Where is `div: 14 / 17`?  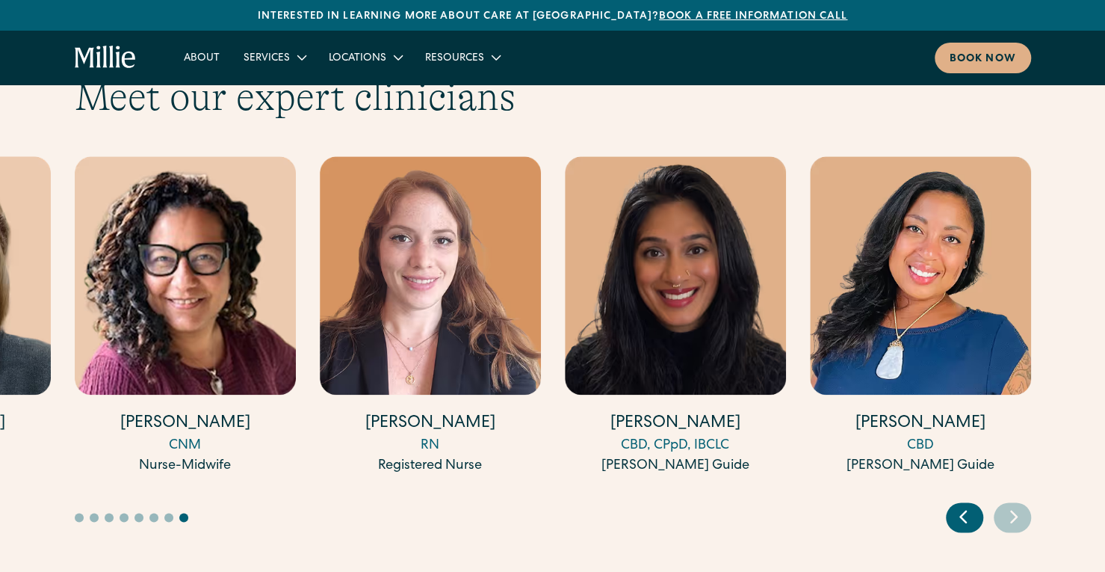
div: 14 / 17 is located at coordinates (185, 317).